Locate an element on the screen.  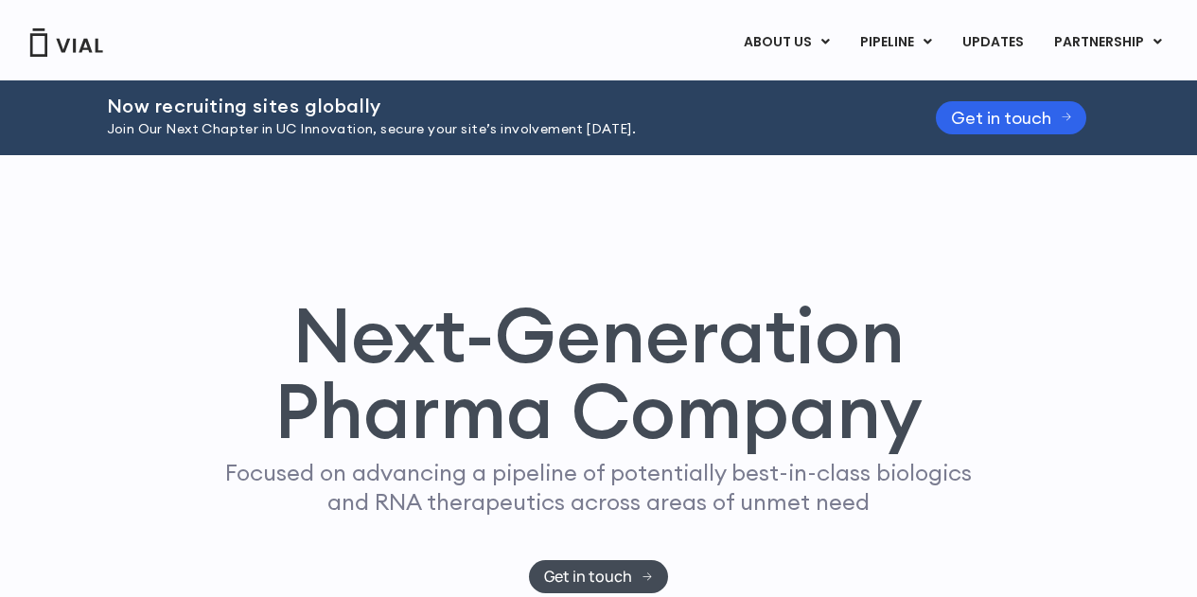
p: Focused on advancing a pipeline of potentially best-in-class biologics and RNA therapeutics acros... is located at coordinates (599, 487).